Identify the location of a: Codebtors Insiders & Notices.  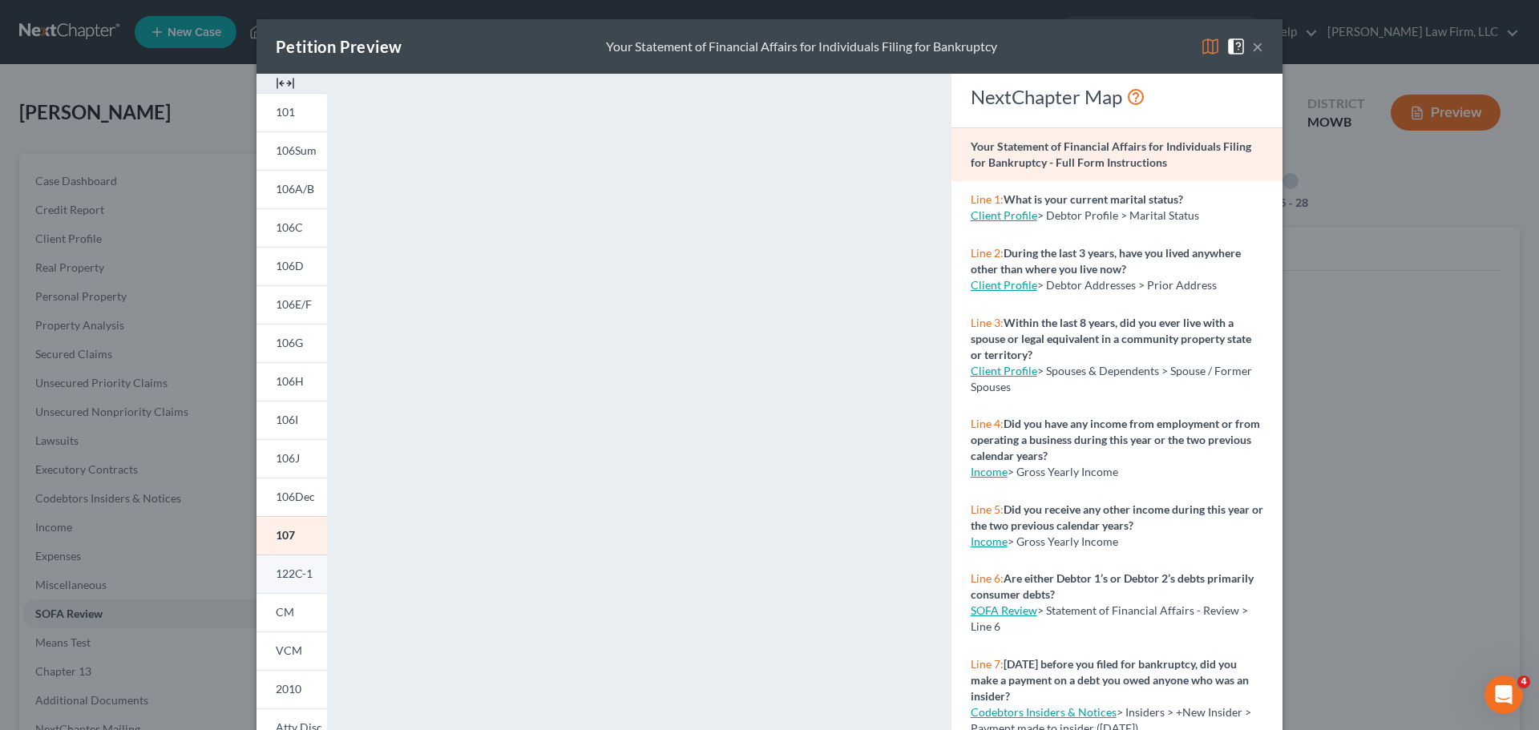
(1043, 712).